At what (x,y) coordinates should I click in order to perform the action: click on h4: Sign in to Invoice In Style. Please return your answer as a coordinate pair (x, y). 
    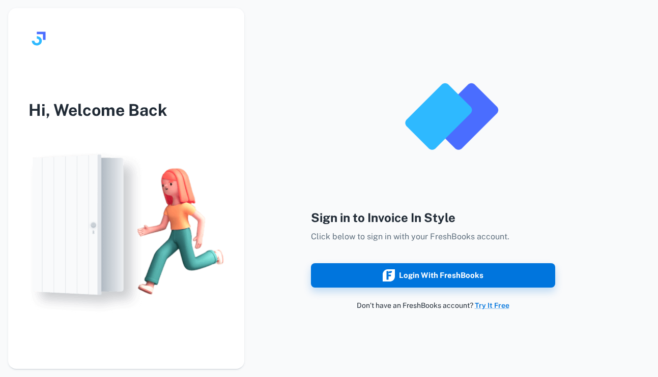
    Looking at the image, I should click on (433, 218).